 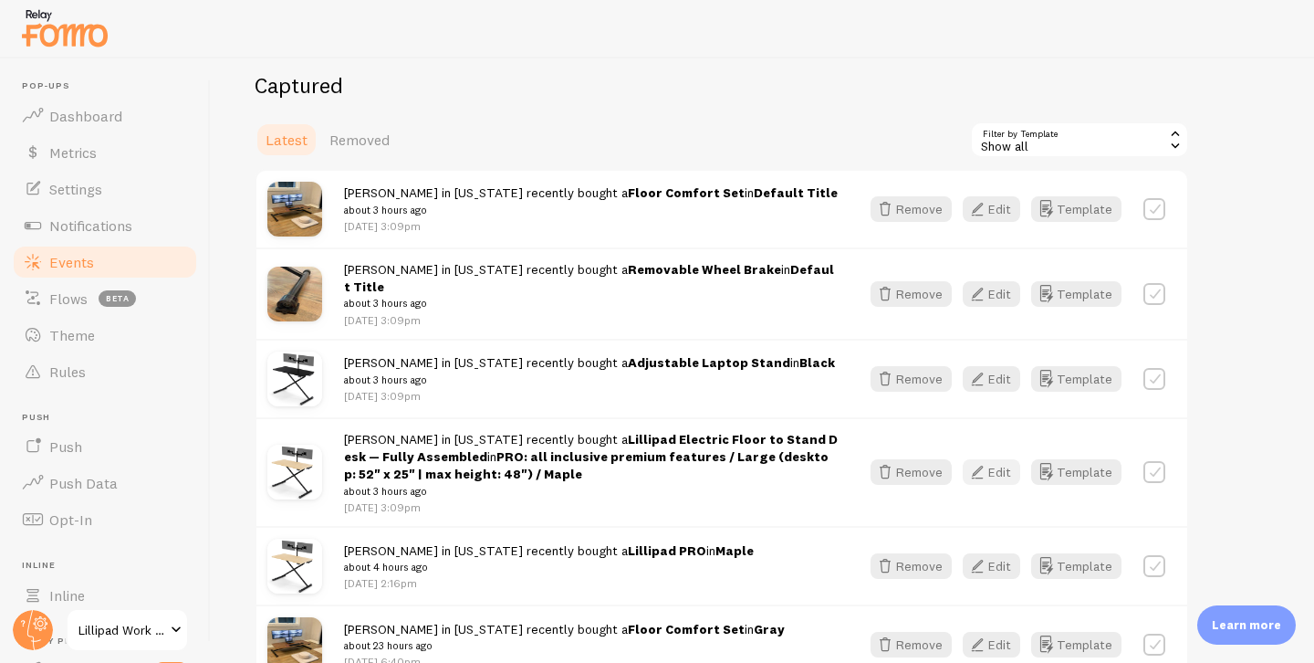 I want to click on div: Learn more, so click(x=1247, y=624).